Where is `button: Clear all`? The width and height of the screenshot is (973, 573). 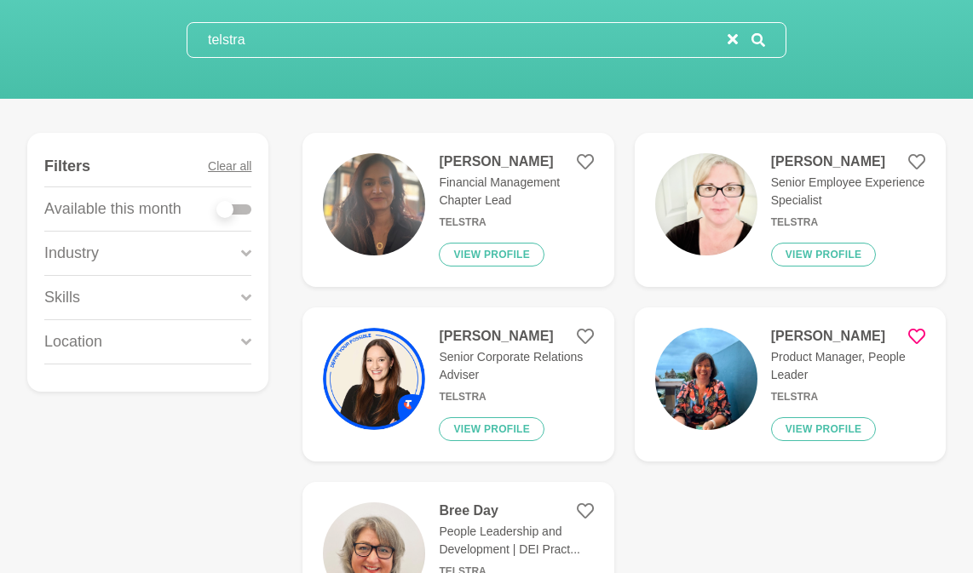
button: Clear all is located at coordinates (229, 166).